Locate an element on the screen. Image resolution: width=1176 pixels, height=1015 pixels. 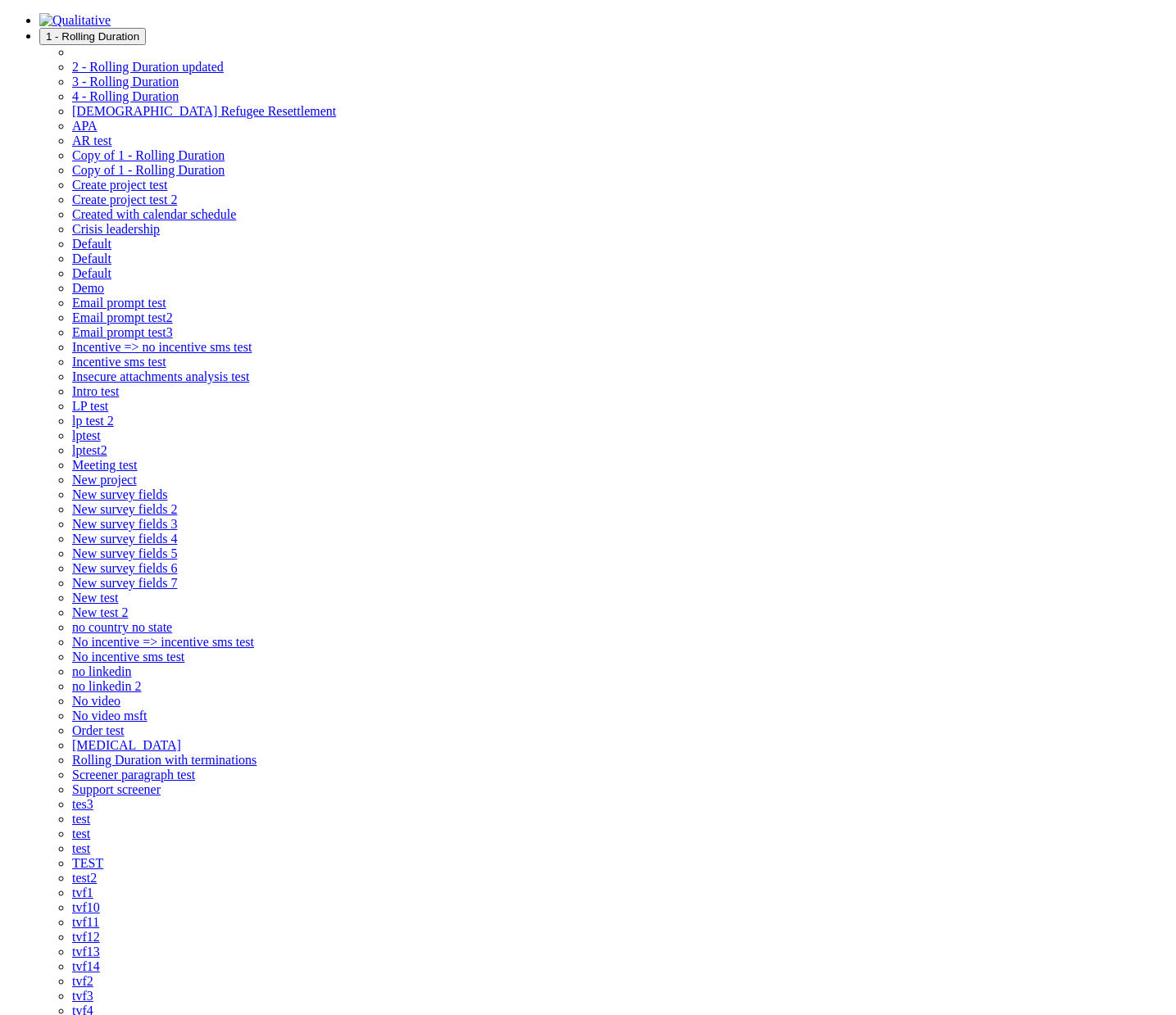
a: tvf10 is located at coordinates (86, 907).